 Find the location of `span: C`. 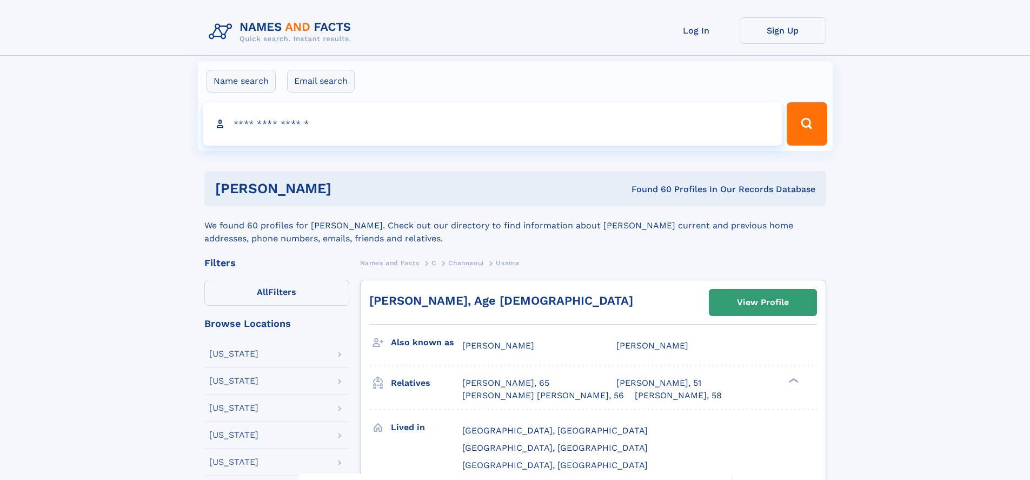

span: C is located at coordinates (434, 263).